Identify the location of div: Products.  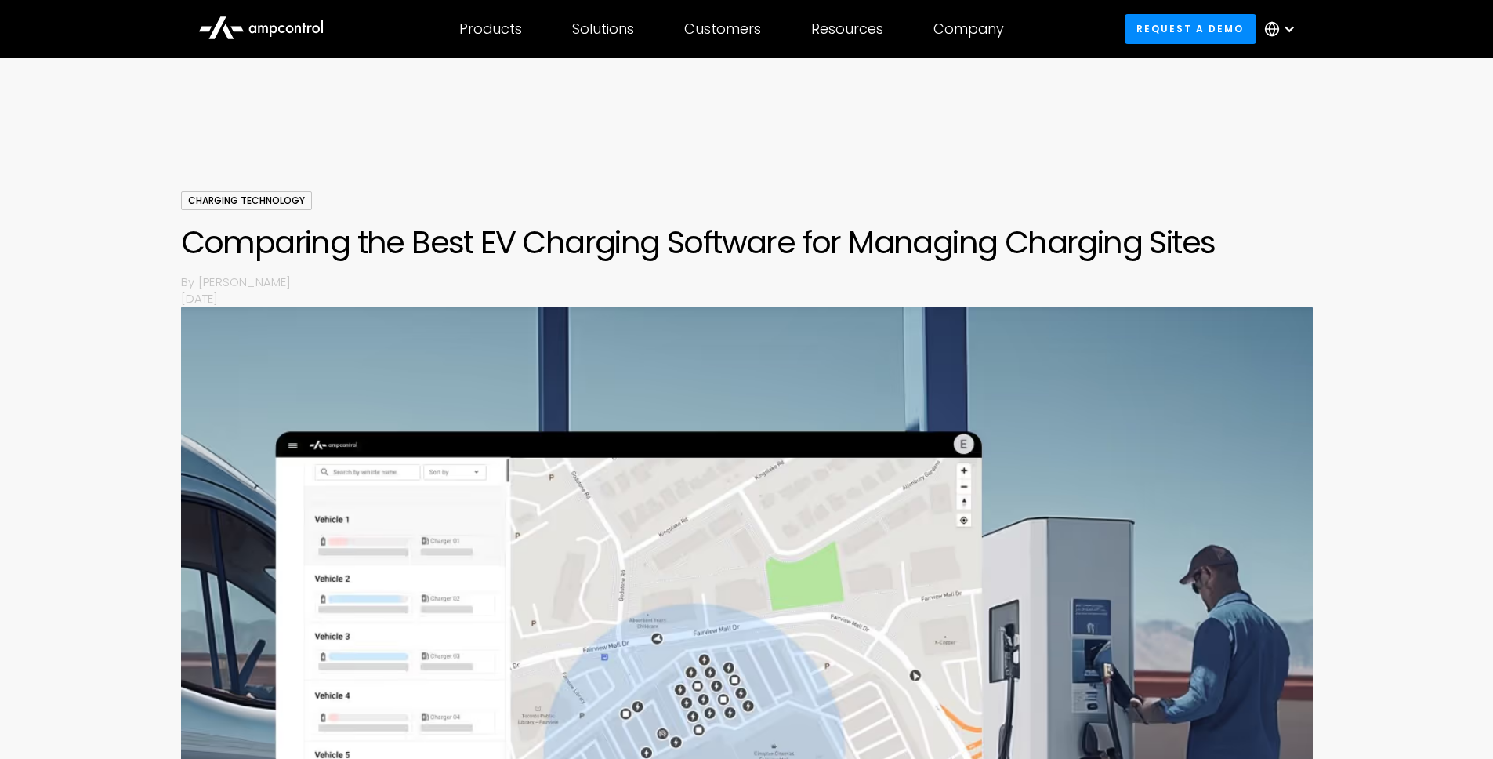
(491, 29).